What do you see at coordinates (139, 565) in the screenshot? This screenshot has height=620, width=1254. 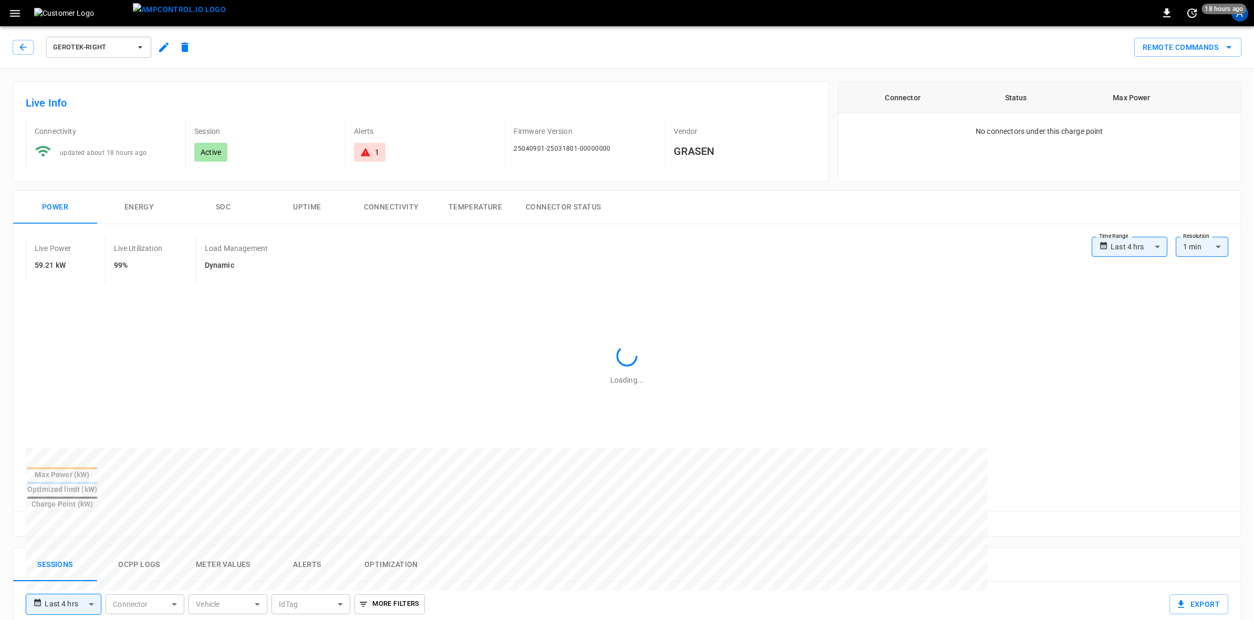 I see `button: Ocpp logs` at bounding box center [139, 565].